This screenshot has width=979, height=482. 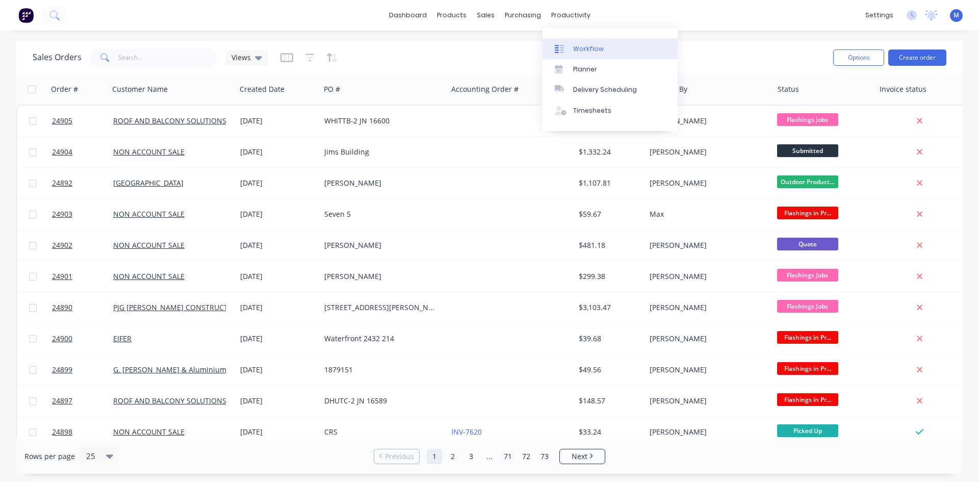 What do you see at coordinates (706, 214) in the screenshot?
I see `div: Max` at bounding box center [706, 214].